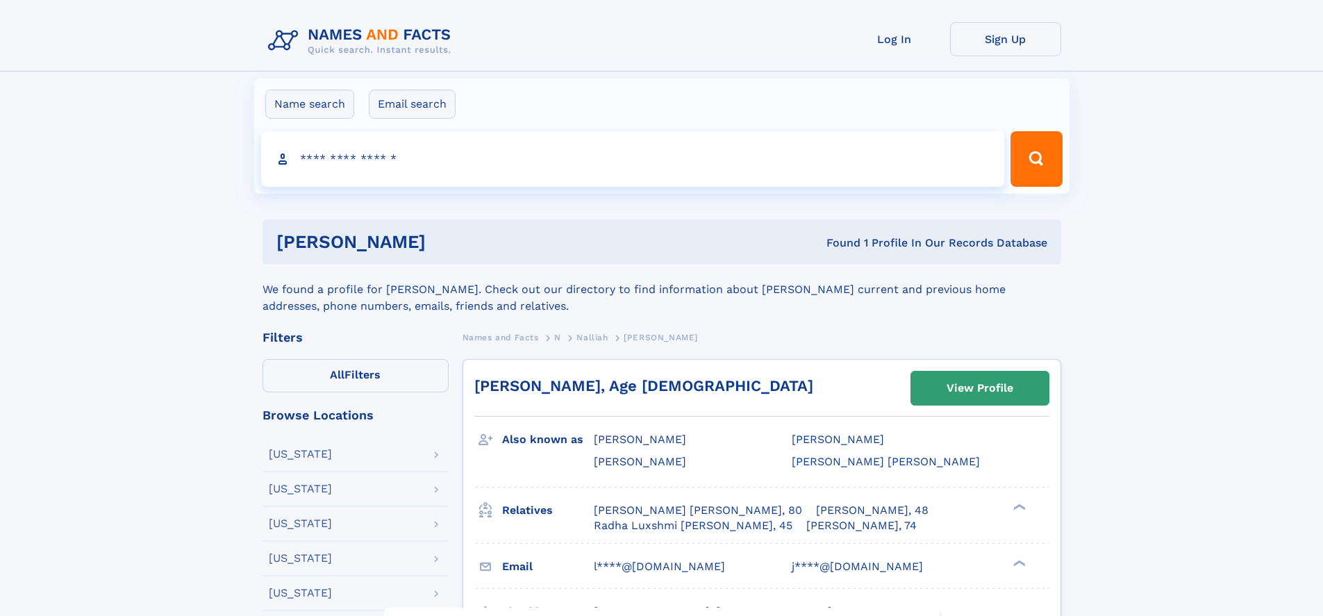 This screenshot has height=616, width=1323. What do you see at coordinates (633, 159) in the screenshot?
I see `input: search input` at bounding box center [633, 159].